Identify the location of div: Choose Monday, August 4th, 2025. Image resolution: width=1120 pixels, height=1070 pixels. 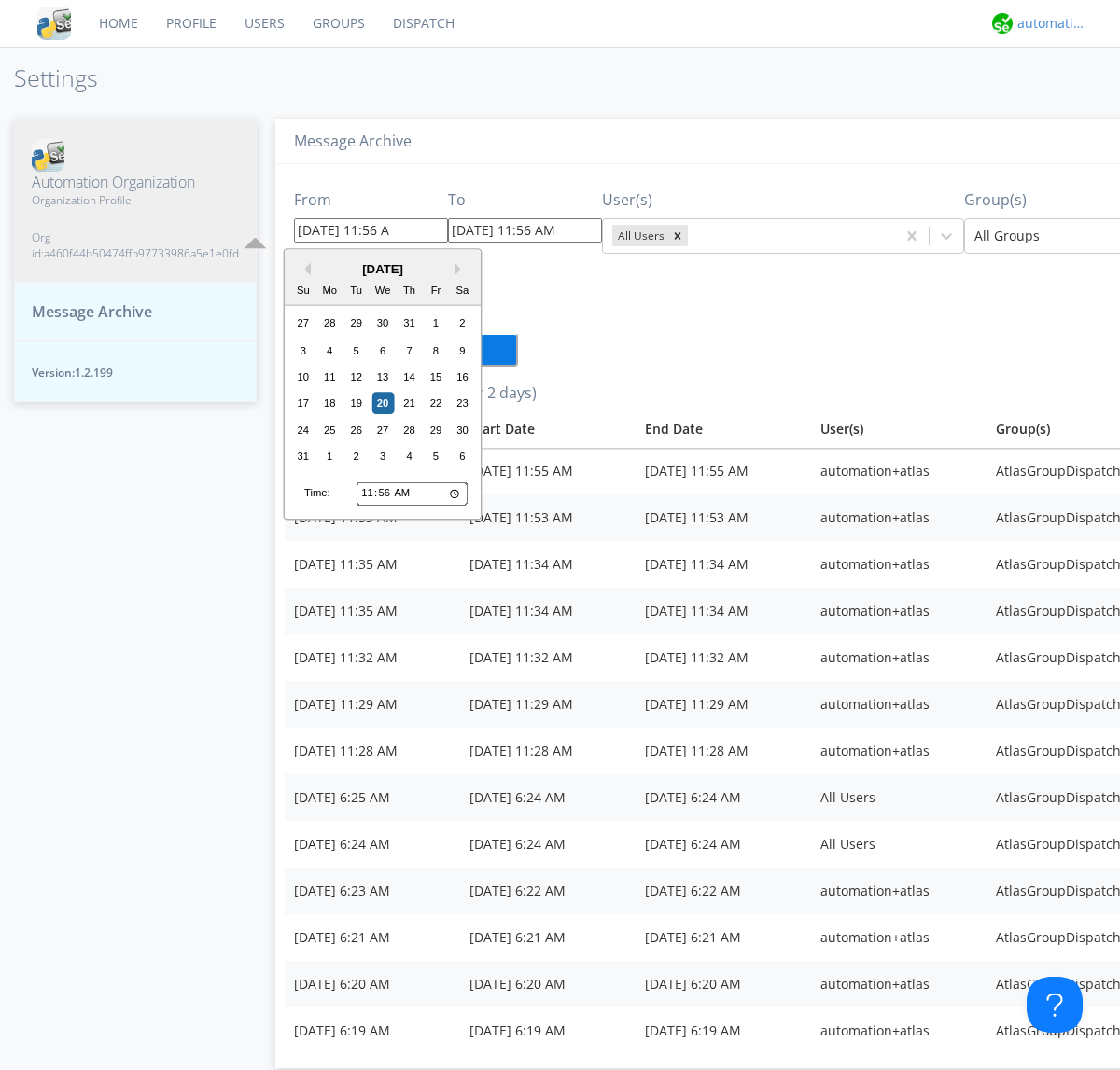
(330, 351).